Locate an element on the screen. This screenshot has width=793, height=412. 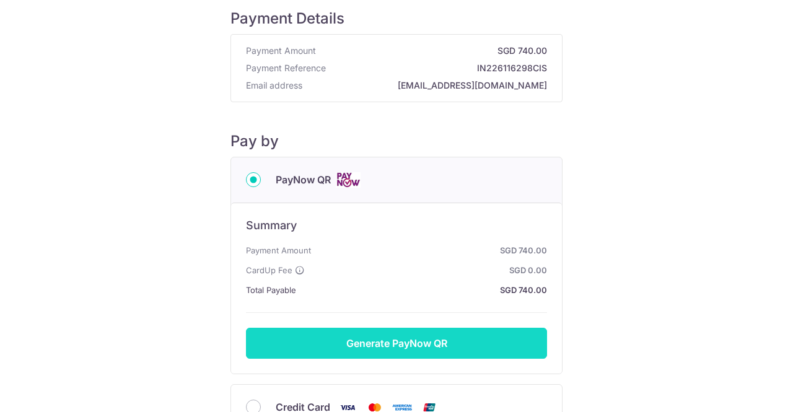
span: PayNow QR is located at coordinates (303, 180).